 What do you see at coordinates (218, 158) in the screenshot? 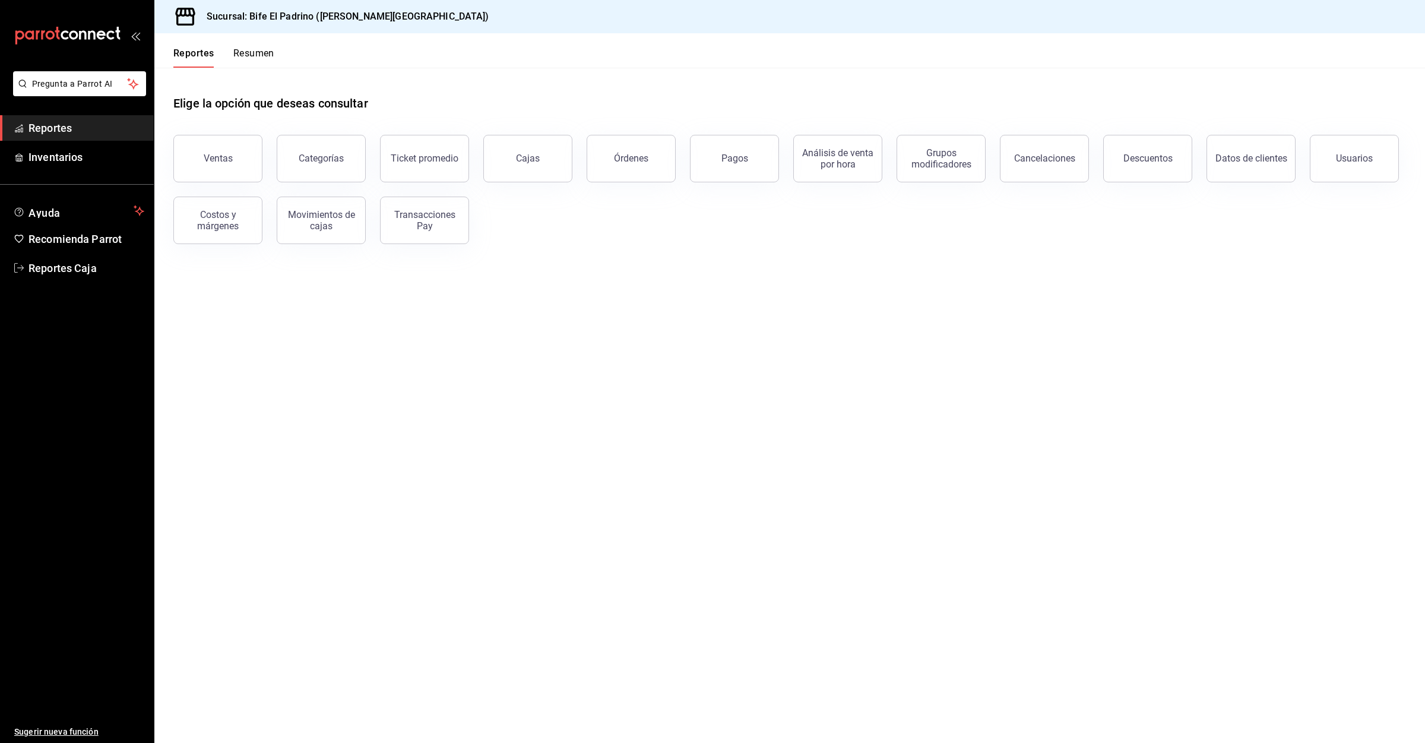
I see `div: Ventas` at bounding box center [218, 158].